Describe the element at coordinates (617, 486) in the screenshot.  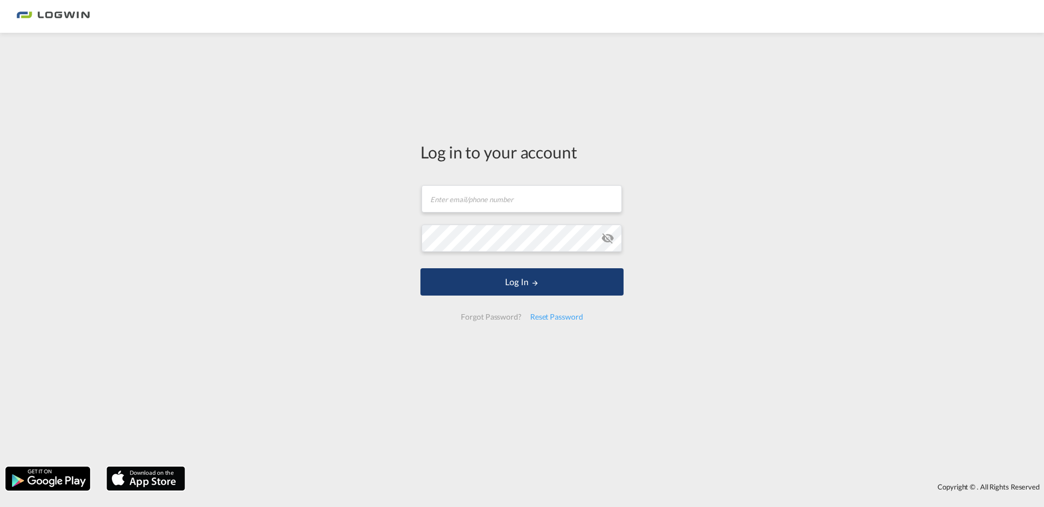
I see `div: Copyright © . All Rights Reserved` at that location.